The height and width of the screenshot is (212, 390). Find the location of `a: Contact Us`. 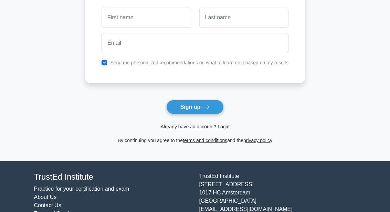

a: Contact Us is located at coordinates (48, 205).